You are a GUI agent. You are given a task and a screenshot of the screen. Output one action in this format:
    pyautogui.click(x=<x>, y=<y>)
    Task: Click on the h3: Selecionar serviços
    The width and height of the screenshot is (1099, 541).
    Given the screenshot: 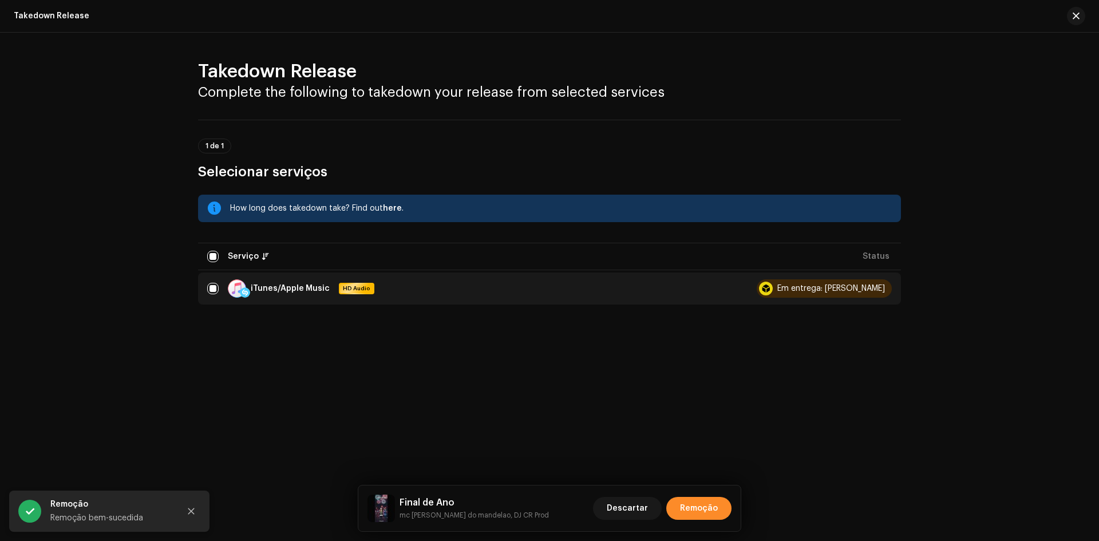 What is the action you would take?
    pyautogui.click(x=549, y=172)
    